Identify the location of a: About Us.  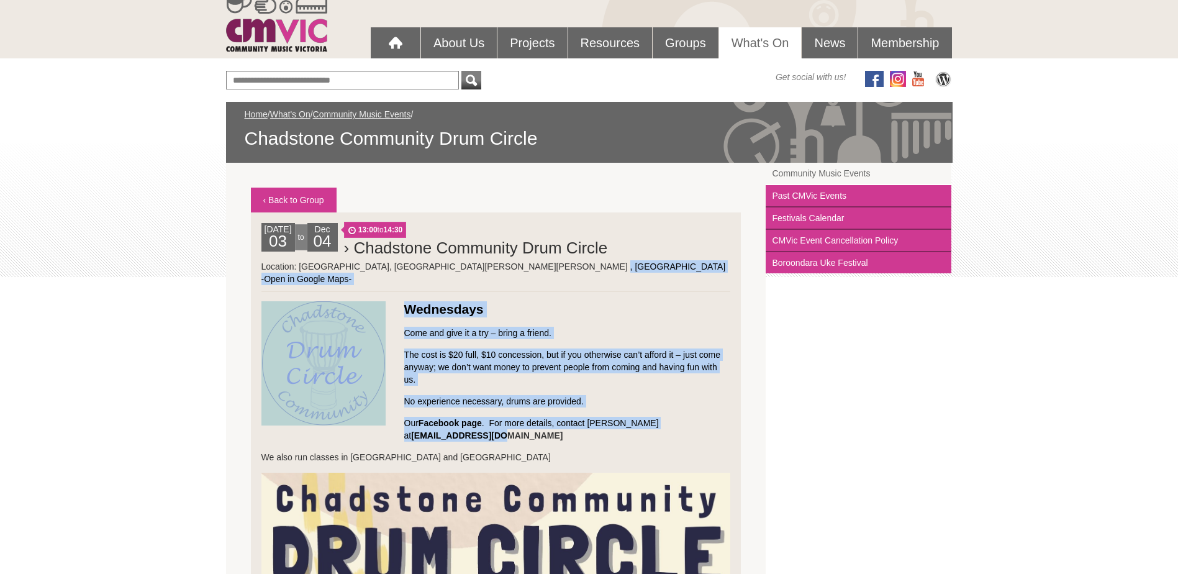
(459, 43).